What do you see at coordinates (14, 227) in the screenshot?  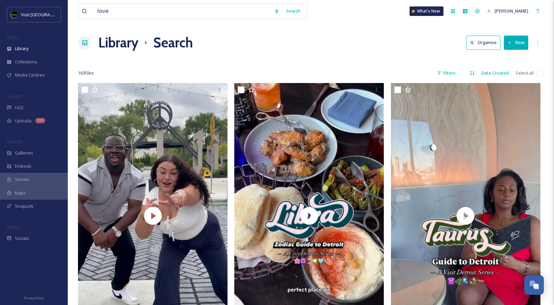 I see `span: SOCIALS` at bounding box center [14, 227].